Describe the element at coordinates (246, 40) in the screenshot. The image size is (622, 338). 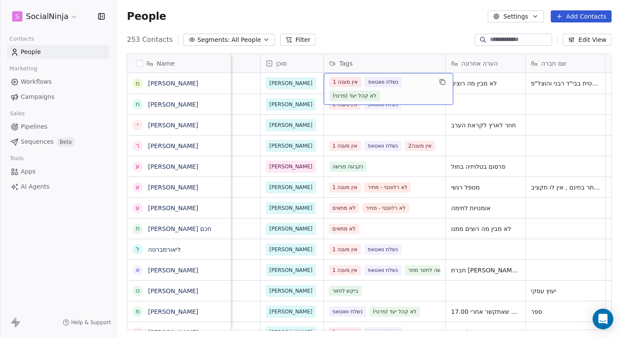
I see `span: All People` at that location.